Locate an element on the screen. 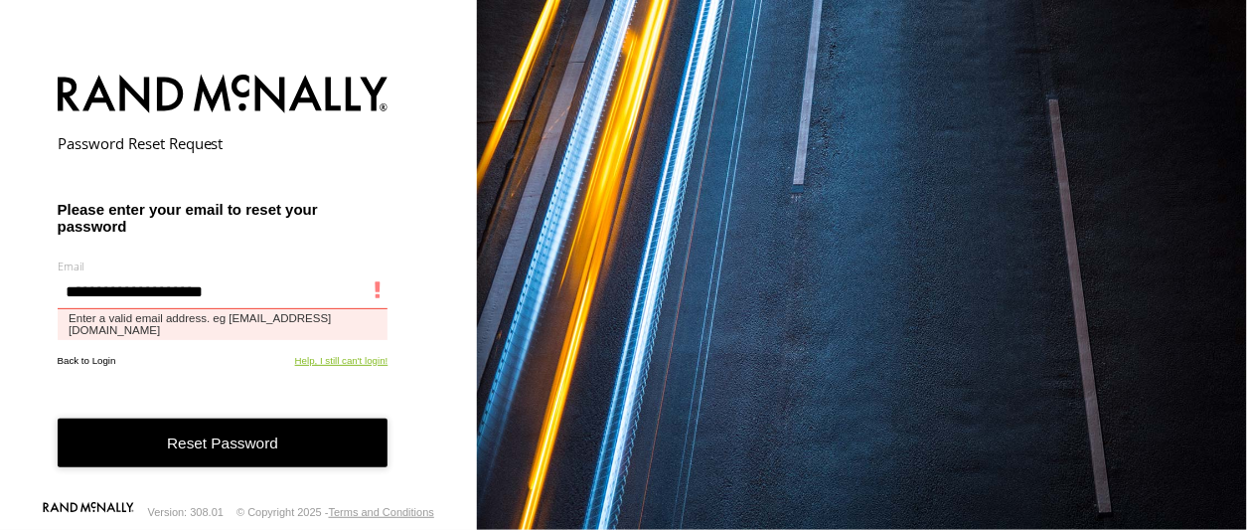  h3: Please enter your email to reset your password is located at coordinates (223, 218).